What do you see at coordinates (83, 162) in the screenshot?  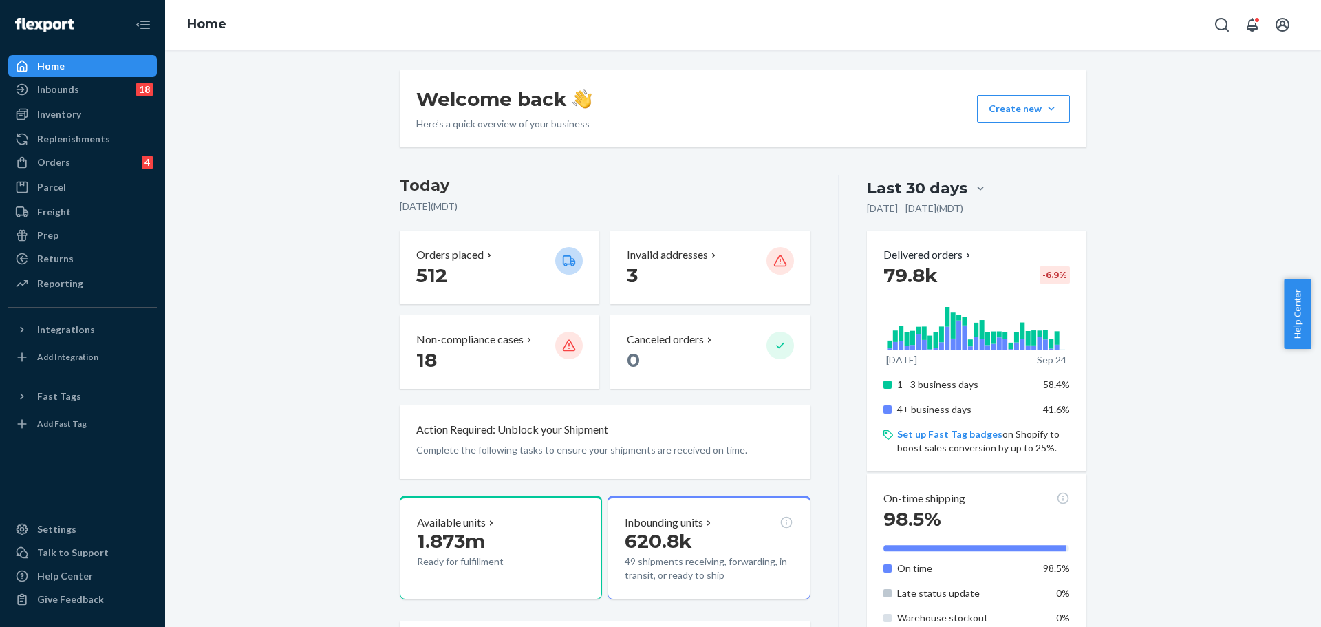 I see `a: Orders4` at bounding box center [83, 162].